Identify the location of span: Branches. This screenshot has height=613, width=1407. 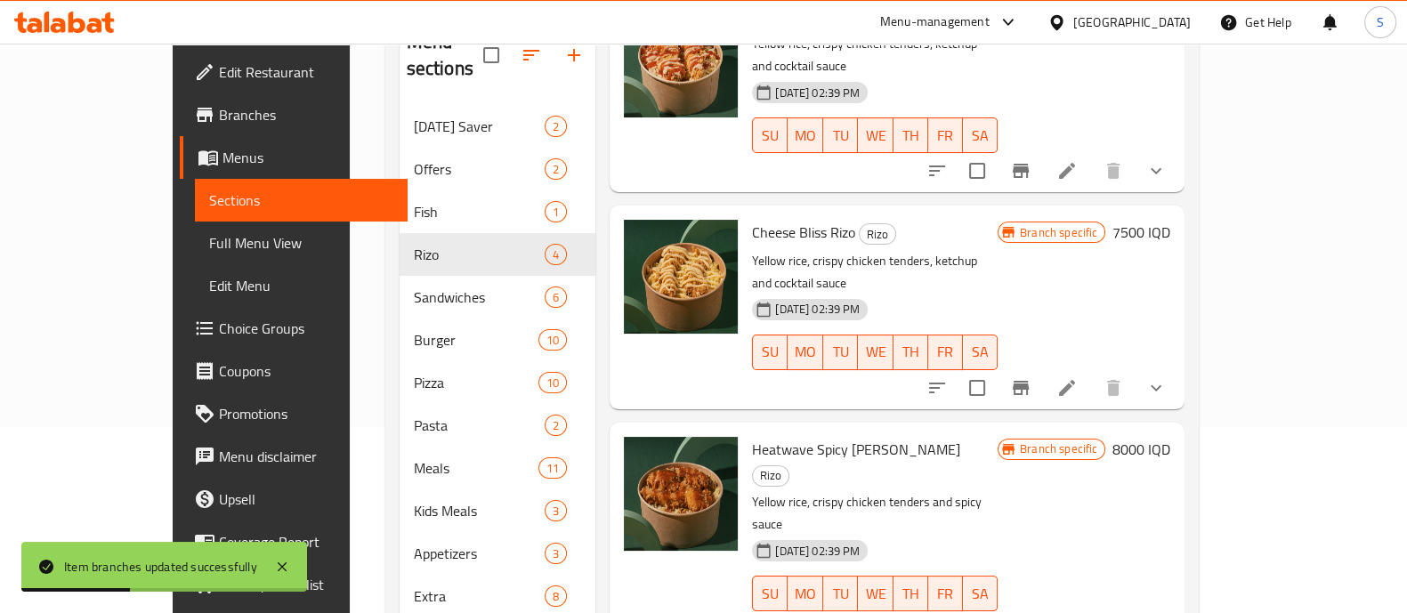
(306, 115).